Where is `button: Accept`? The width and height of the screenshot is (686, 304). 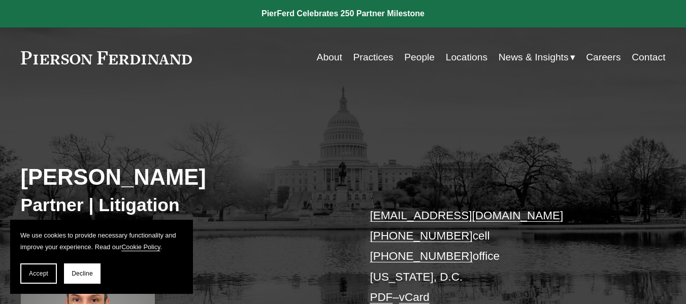
button: Accept is located at coordinates (39, 274).